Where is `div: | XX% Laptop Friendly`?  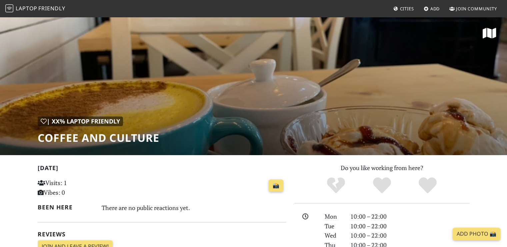
div: | XX% Laptop Friendly is located at coordinates (80, 121).